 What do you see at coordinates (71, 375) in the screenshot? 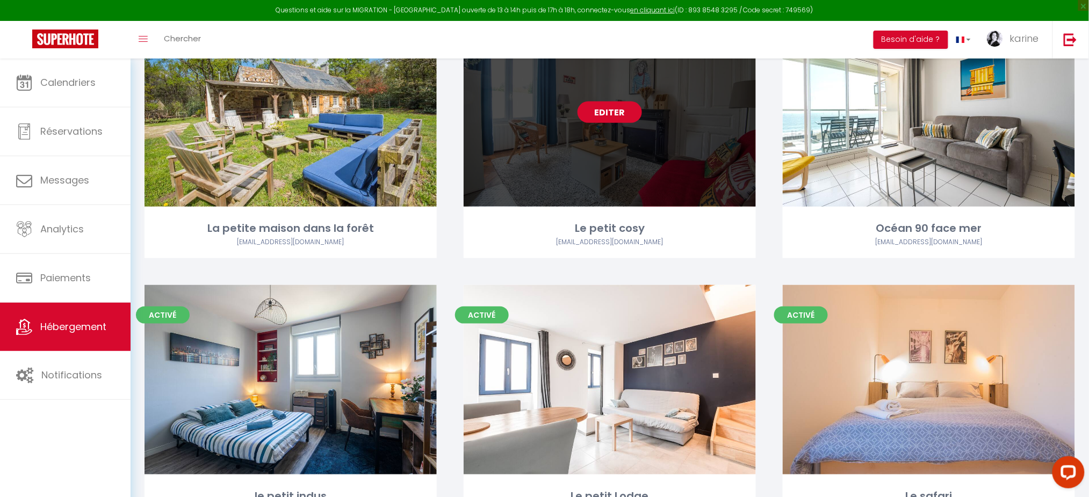
I see `span: Notifications` at bounding box center [71, 375].